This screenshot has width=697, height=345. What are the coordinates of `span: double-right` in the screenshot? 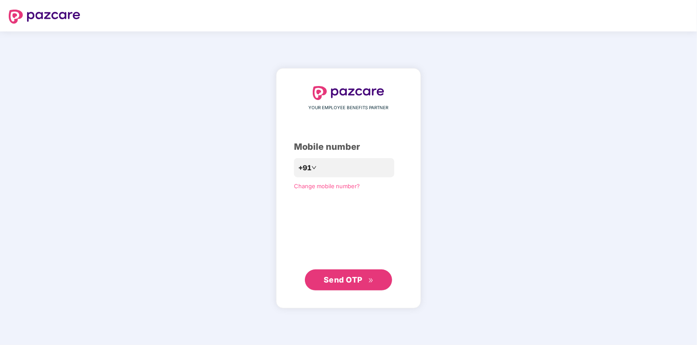 It's located at (371, 280).